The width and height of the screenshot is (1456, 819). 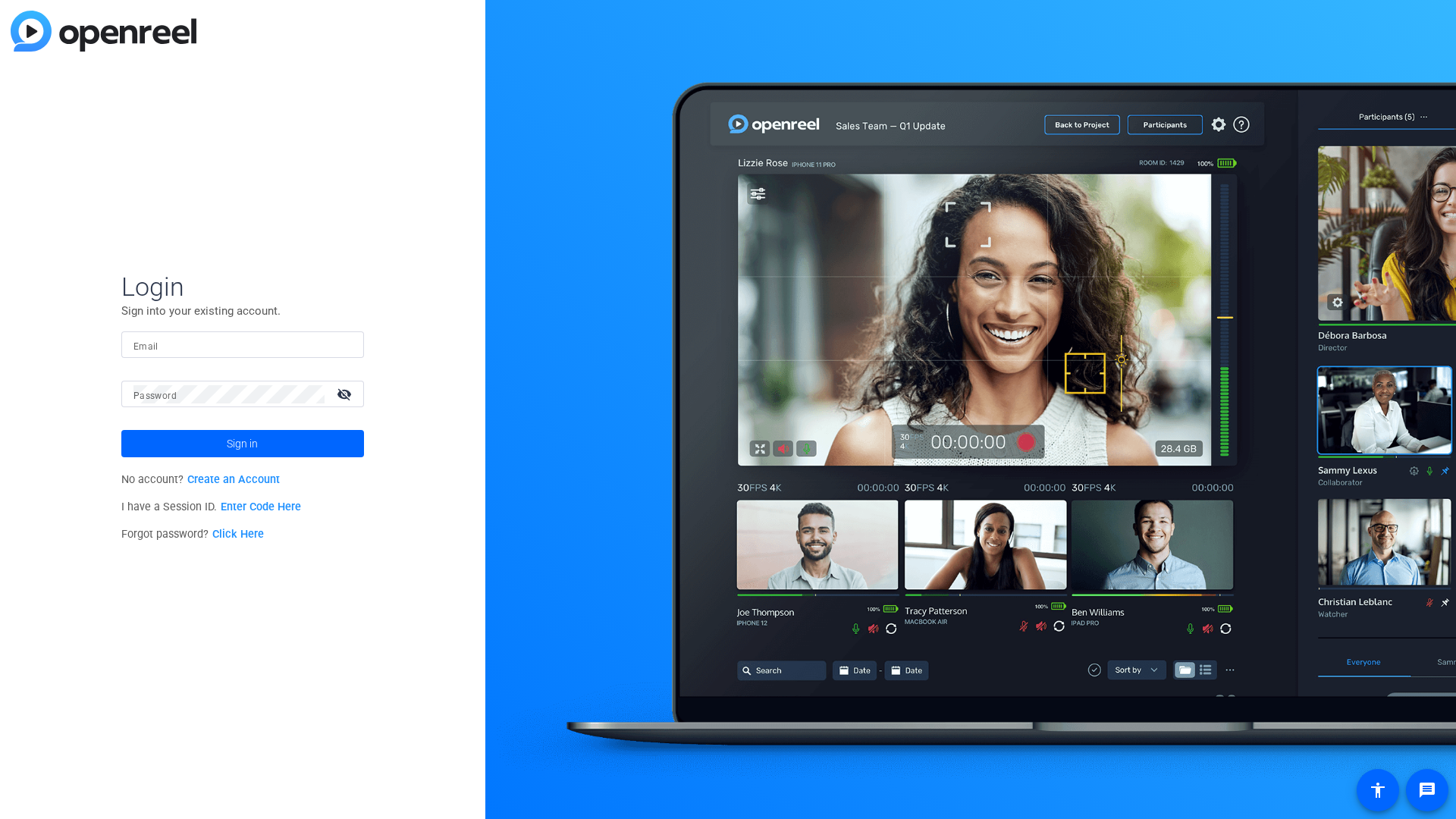 What do you see at coordinates (242, 286) in the screenshot?
I see `span: Login` at bounding box center [242, 286].